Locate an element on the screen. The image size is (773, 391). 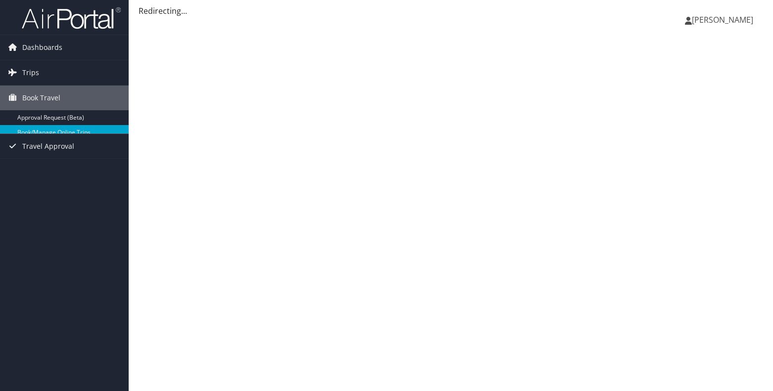
span: Dashboards is located at coordinates (42, 48).